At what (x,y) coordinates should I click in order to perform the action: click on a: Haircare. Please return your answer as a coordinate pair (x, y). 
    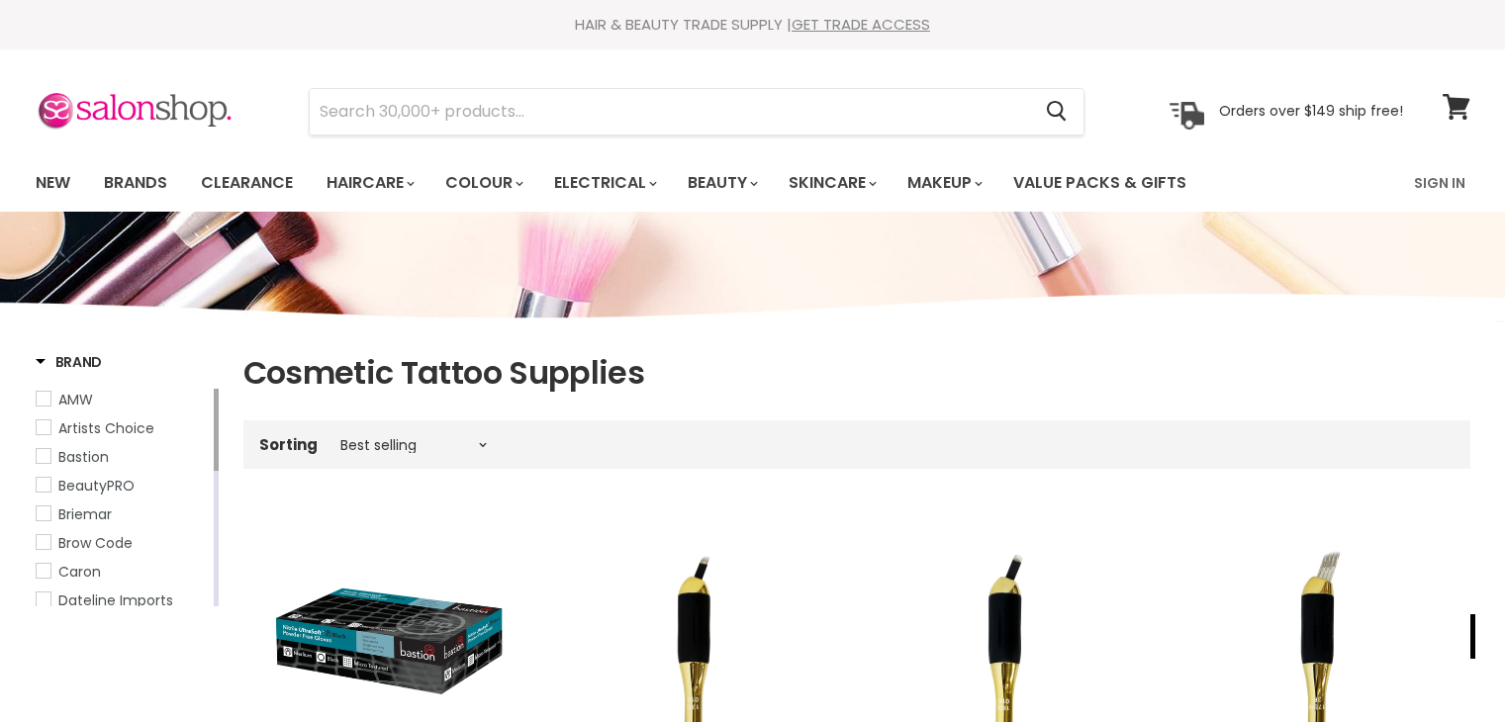
    Looking at the image, I should click on (369, 183).